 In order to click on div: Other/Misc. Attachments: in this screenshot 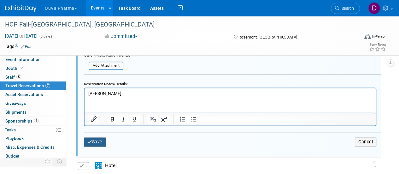, I will do `click(107, 56)`.